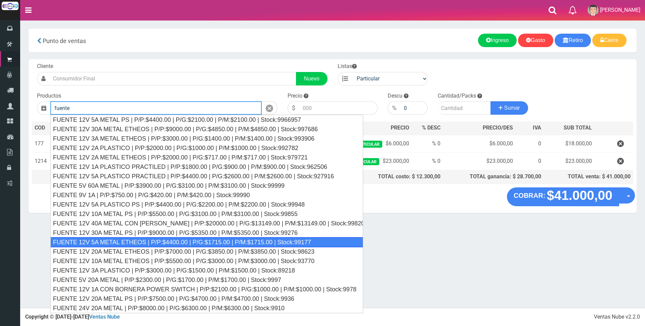 The image size is (645, 326). I want to click on button: Sumar, so click(509, 108).